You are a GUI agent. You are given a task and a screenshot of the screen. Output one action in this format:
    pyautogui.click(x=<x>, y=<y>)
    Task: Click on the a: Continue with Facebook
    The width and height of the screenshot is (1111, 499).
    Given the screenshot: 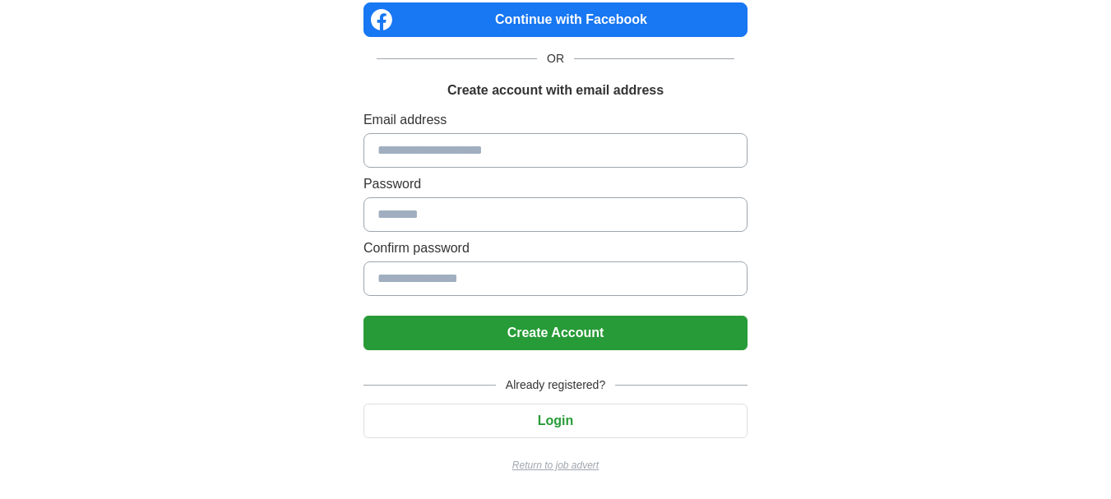 What is the action you would take?
    pyautogui.click(x=555, y=20)
    